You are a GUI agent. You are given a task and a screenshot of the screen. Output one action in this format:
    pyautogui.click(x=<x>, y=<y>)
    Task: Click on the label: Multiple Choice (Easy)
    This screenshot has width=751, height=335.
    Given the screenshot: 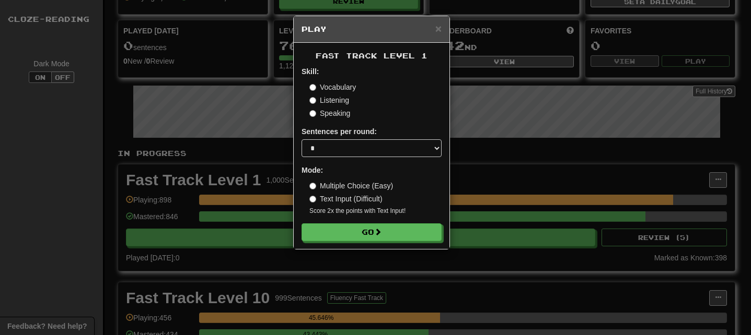 What is the action you would take?
    pyautogui.click(x=351, y=186)
    